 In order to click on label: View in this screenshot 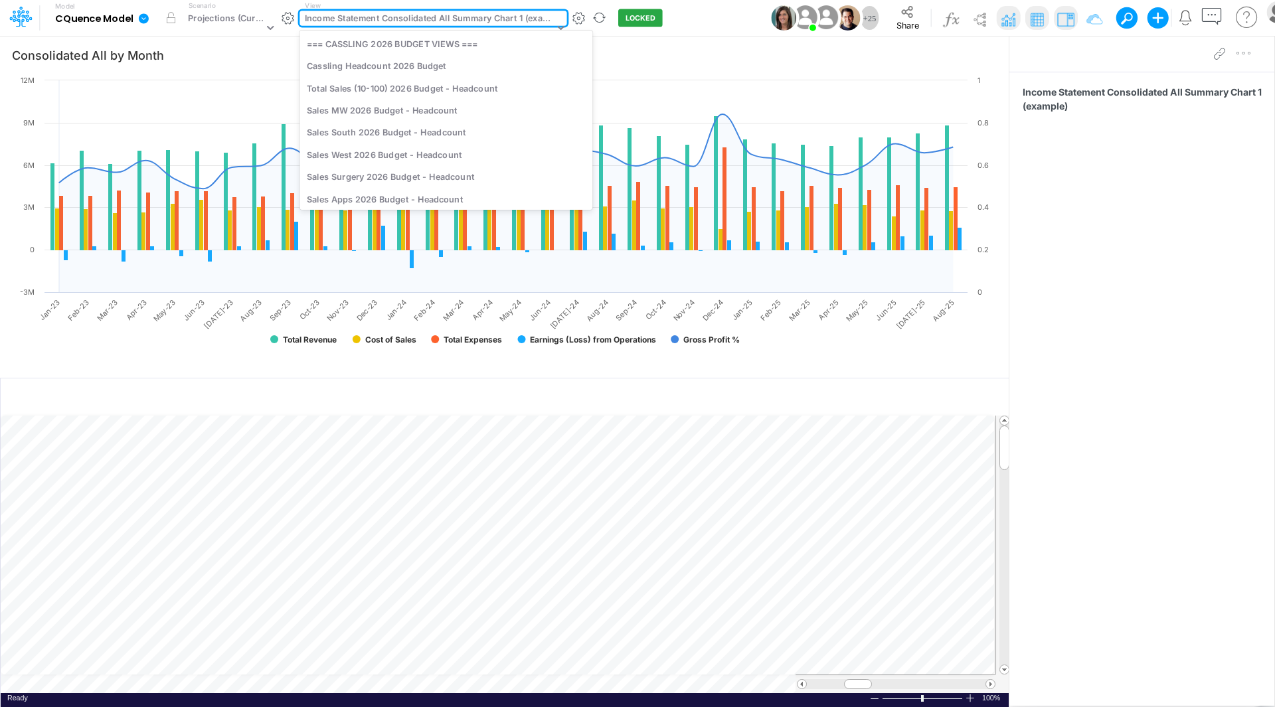, I will do `click(312, 5)`.